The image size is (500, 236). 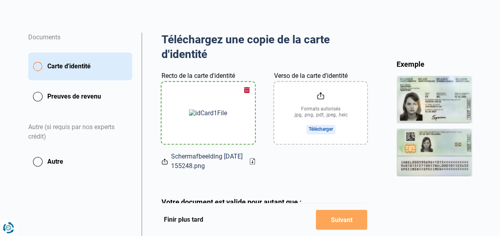 What do you see at coordinates (69, 66) in the screenshot?
I see `span: Carte d'identité` at bounding box center [69, 66].